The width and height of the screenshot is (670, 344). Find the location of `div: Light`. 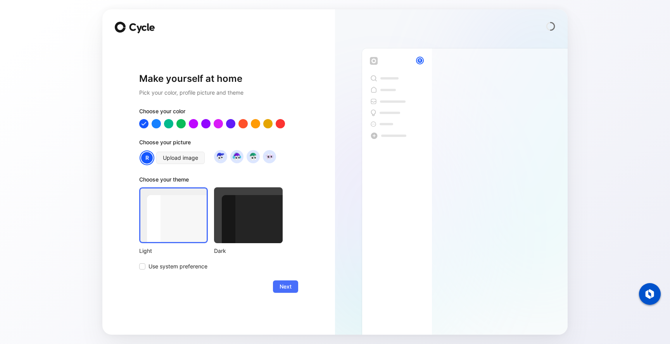

div: Light is located at coordinates (173, 251).